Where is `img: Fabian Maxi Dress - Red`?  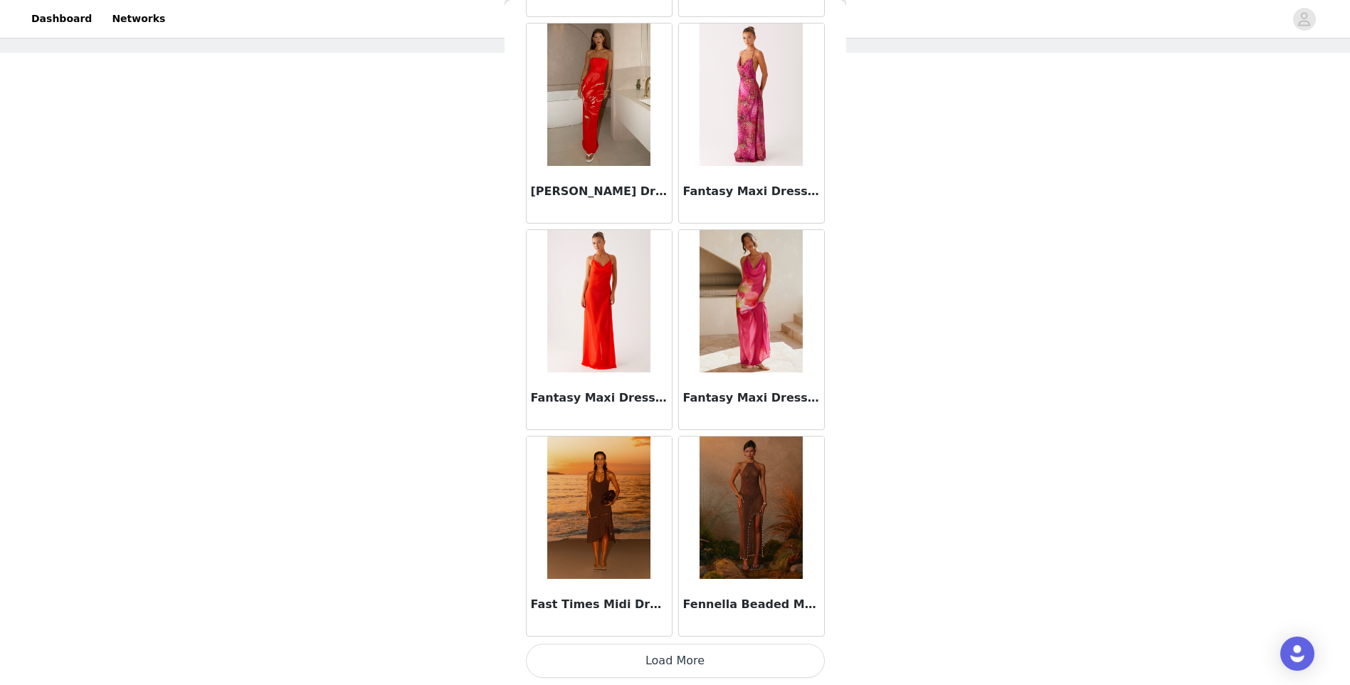
img: Fabian Maxi Dress - Red is located at coordinates (599, 95).